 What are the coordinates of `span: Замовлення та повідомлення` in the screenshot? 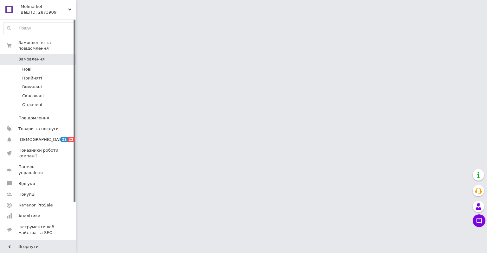 It's located at (47, 46).